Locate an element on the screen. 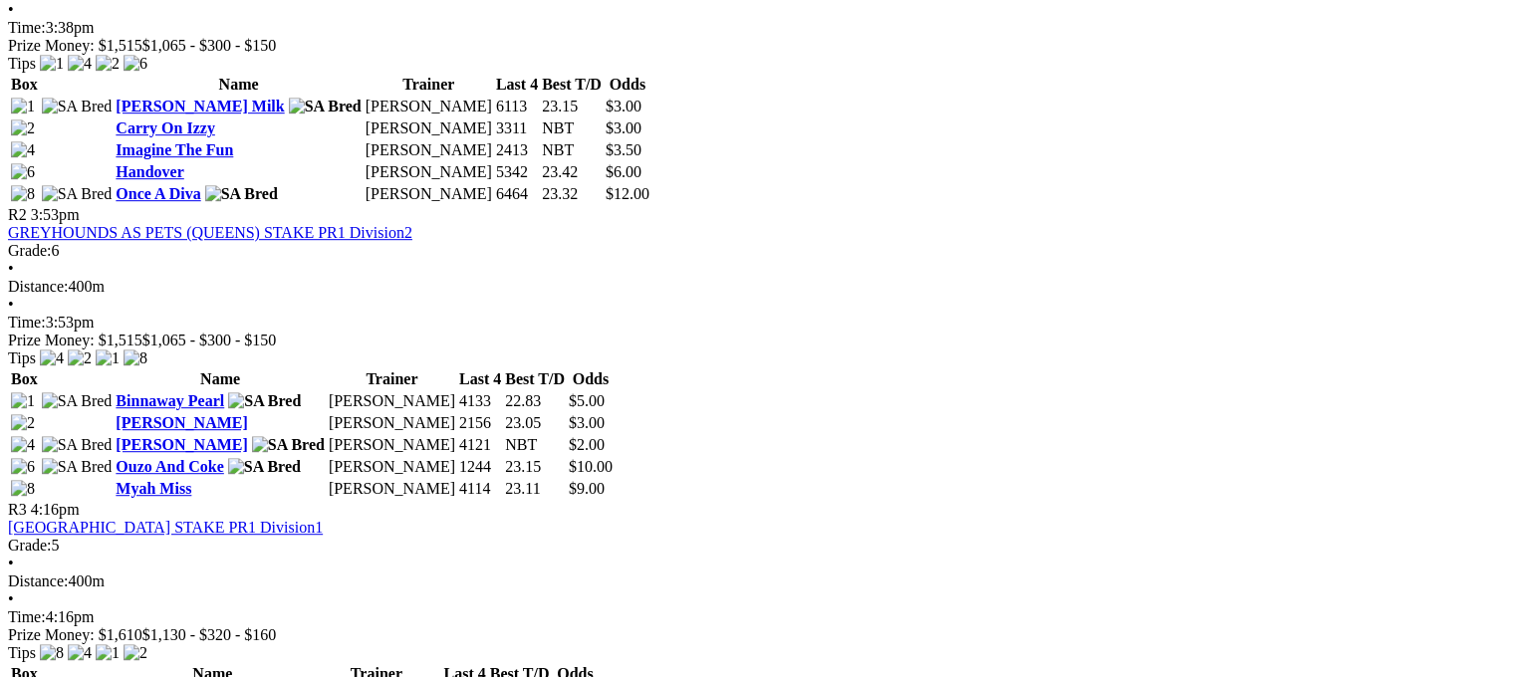 This screenshot has width=1515, height=677. span: R3 is located at coordinates (17, 509).